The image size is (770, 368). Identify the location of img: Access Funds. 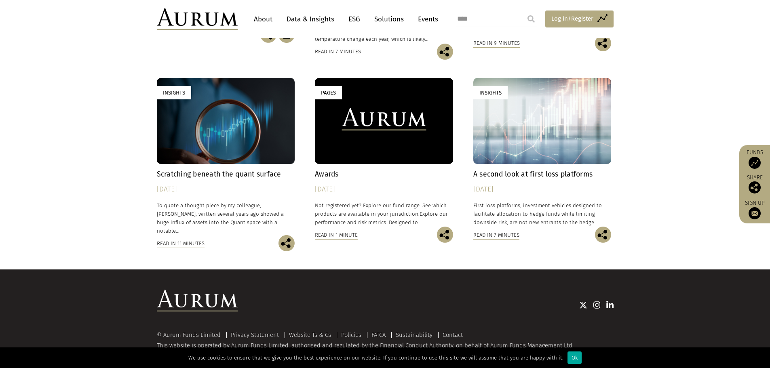
(755, 163).